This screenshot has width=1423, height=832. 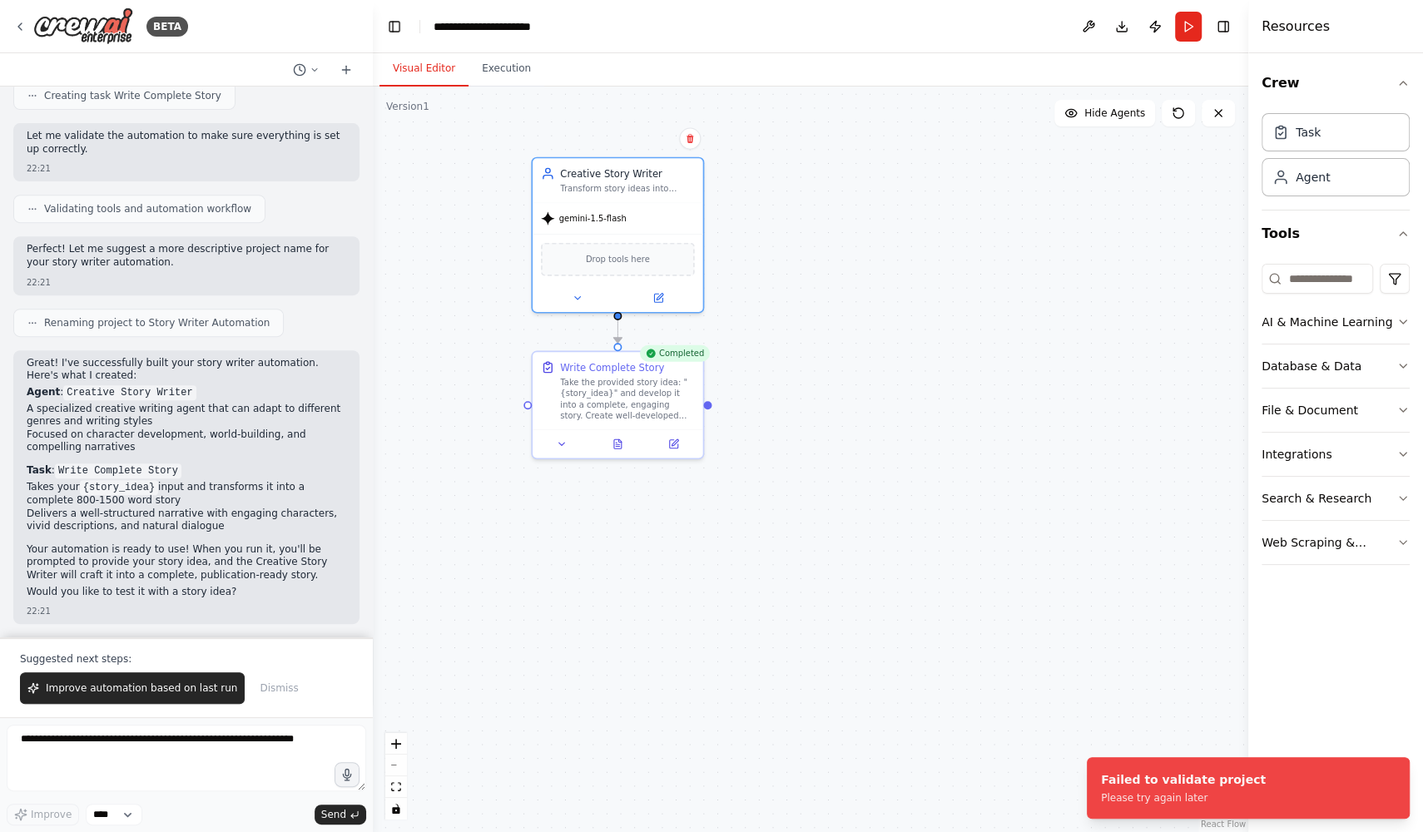 What do you see at coordinates (118, 471) in the screenshot?
I see `code: Write Complete Story` at bounding box center [118, 471].